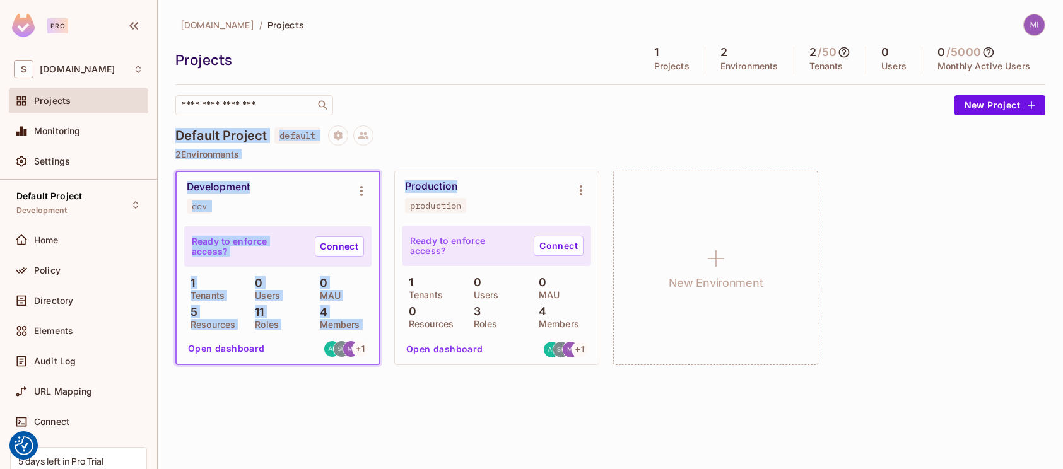 This screenshot has height=469, width=1063. Describe the element at coordinates (57, 131) in the screenshot. I see `span: Monitoring` at that location.